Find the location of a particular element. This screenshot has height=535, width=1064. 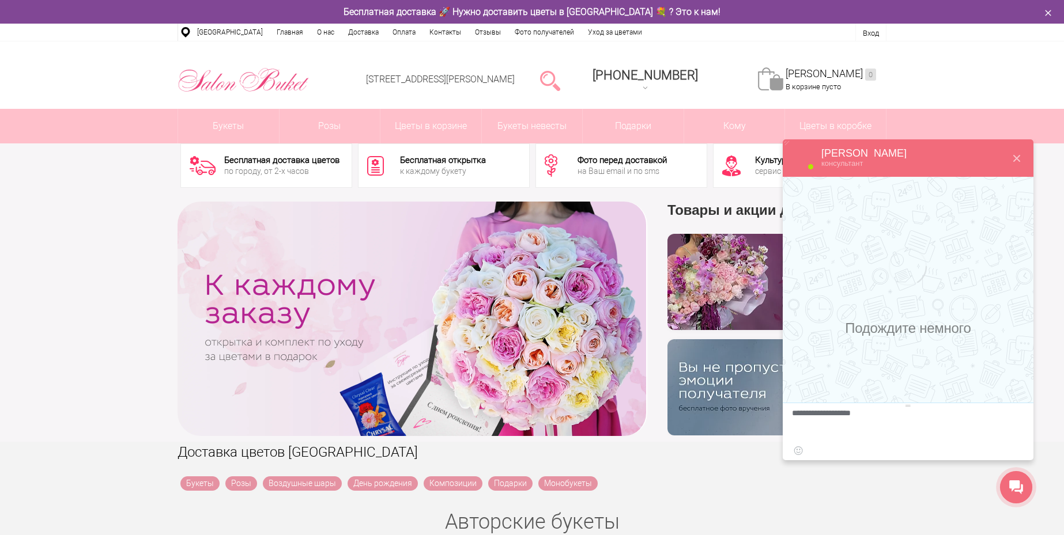

a: Главная is located at coordinates (290, 32).